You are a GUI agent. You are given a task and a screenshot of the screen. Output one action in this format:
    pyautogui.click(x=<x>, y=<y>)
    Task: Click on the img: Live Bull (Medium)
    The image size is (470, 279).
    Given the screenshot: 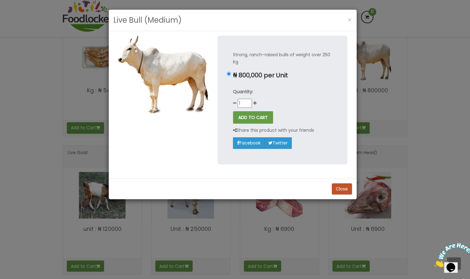 What is the action you would take?
    pyautogui.click(x=163, y=74)
    